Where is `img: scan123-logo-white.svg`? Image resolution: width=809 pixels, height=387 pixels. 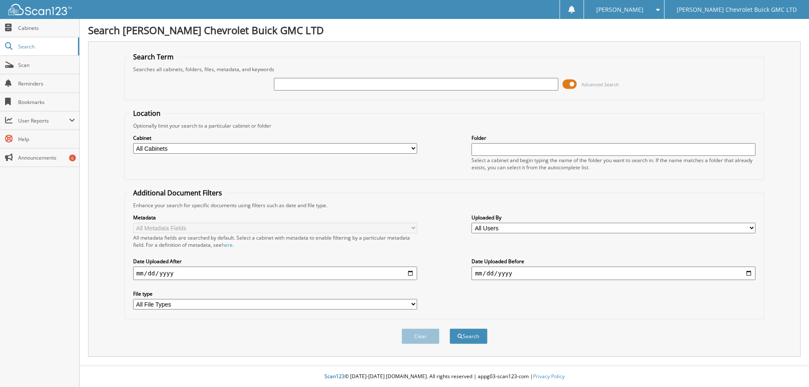
img: scan123-logo-white.svg is located at coordinates (40, 9).